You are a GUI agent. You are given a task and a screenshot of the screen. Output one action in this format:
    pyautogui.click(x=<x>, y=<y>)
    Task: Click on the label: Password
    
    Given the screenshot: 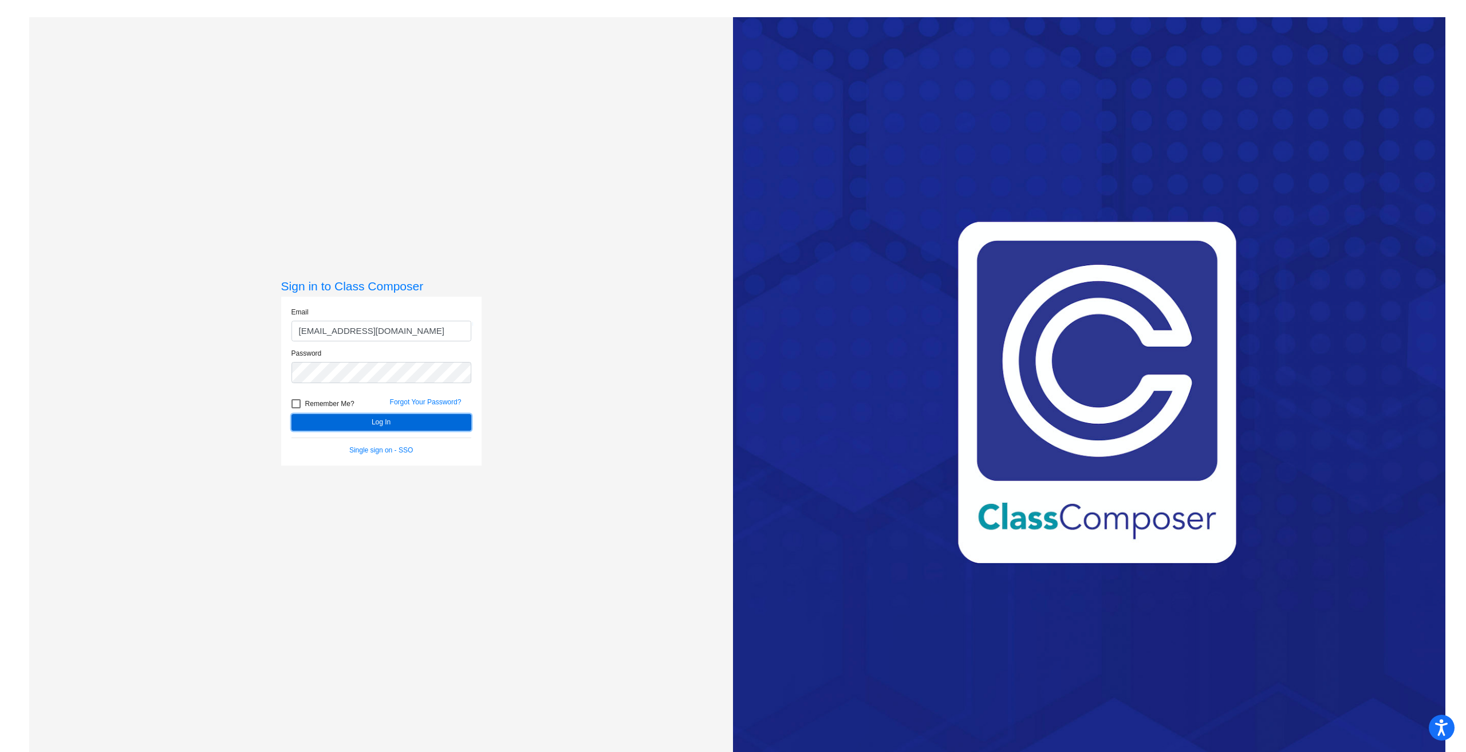 What is the action you would take?
    pyautogui.click(x=306, y=353)
    